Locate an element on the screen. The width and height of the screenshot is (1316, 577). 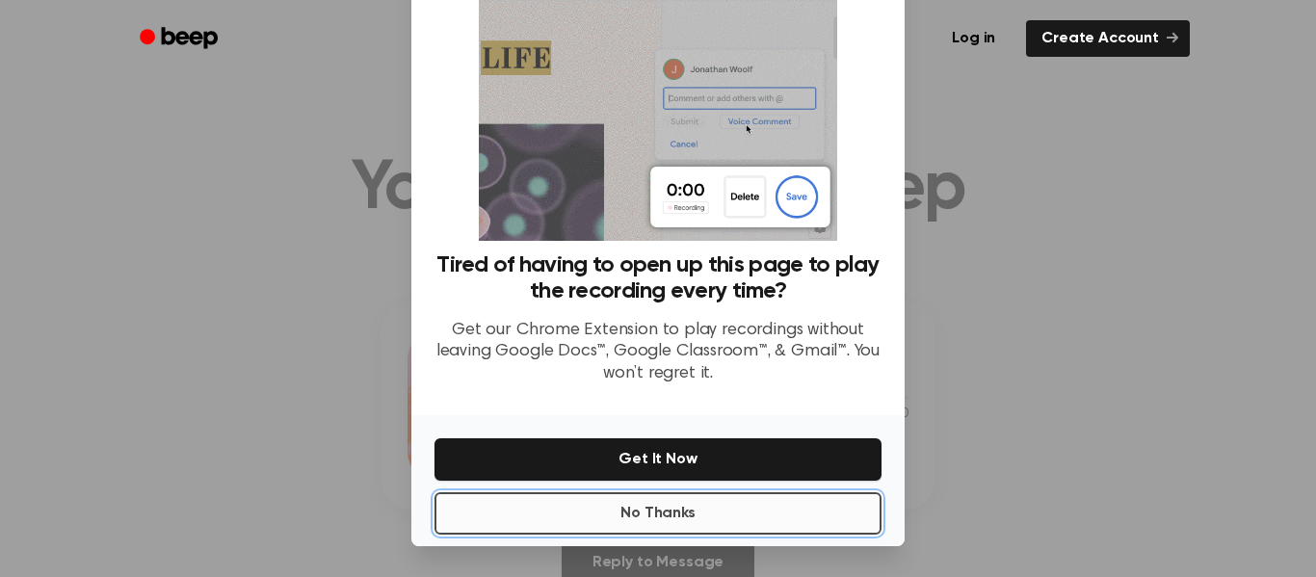
a: Log in is located at coordinates (973, 39).